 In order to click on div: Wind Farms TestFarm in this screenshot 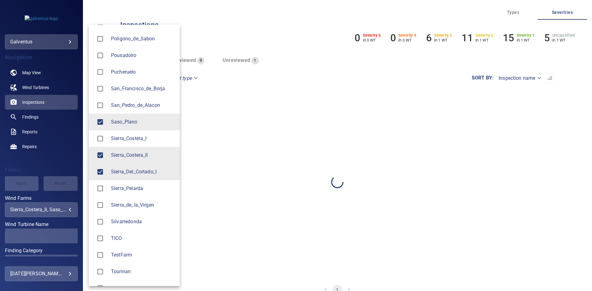, I will do `click(143, 255)`.